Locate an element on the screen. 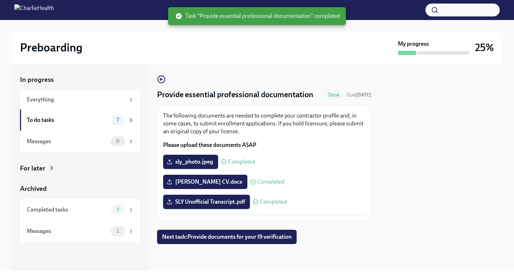 The height and width of the screenshot is (278, 514). div: To do tasks is located at coordinates (67, 120).